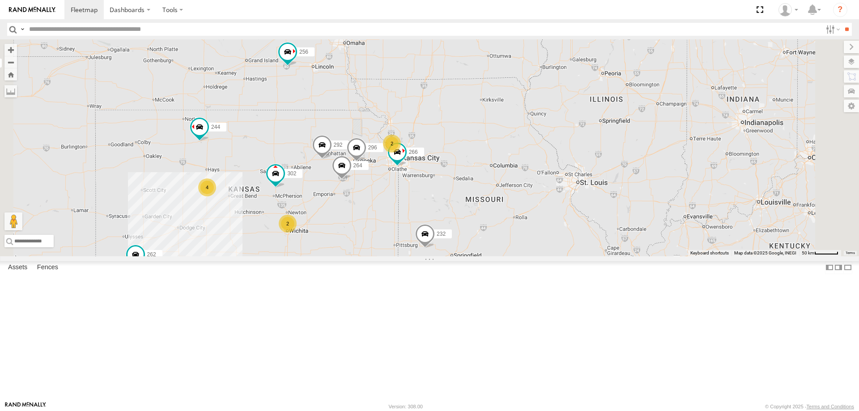 The image size is (859, 411). What do you see at coordinates (851, 106) in the screenshot?
I see `label: Map Settings` at bounding box center [851, 106].